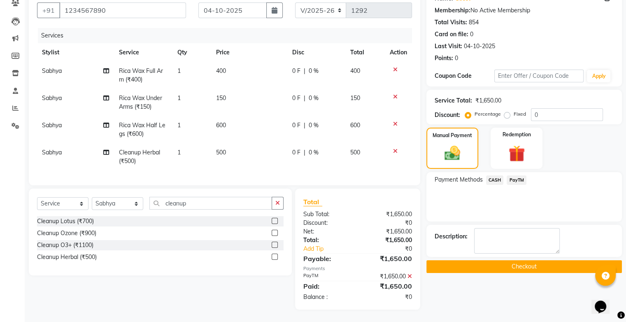 The height and width of the screenshot is (322, 626). What do you see at coordinates (211, 203) in the screenshot?
I see `input: Search or Scan` at bounding box center [211, 203].